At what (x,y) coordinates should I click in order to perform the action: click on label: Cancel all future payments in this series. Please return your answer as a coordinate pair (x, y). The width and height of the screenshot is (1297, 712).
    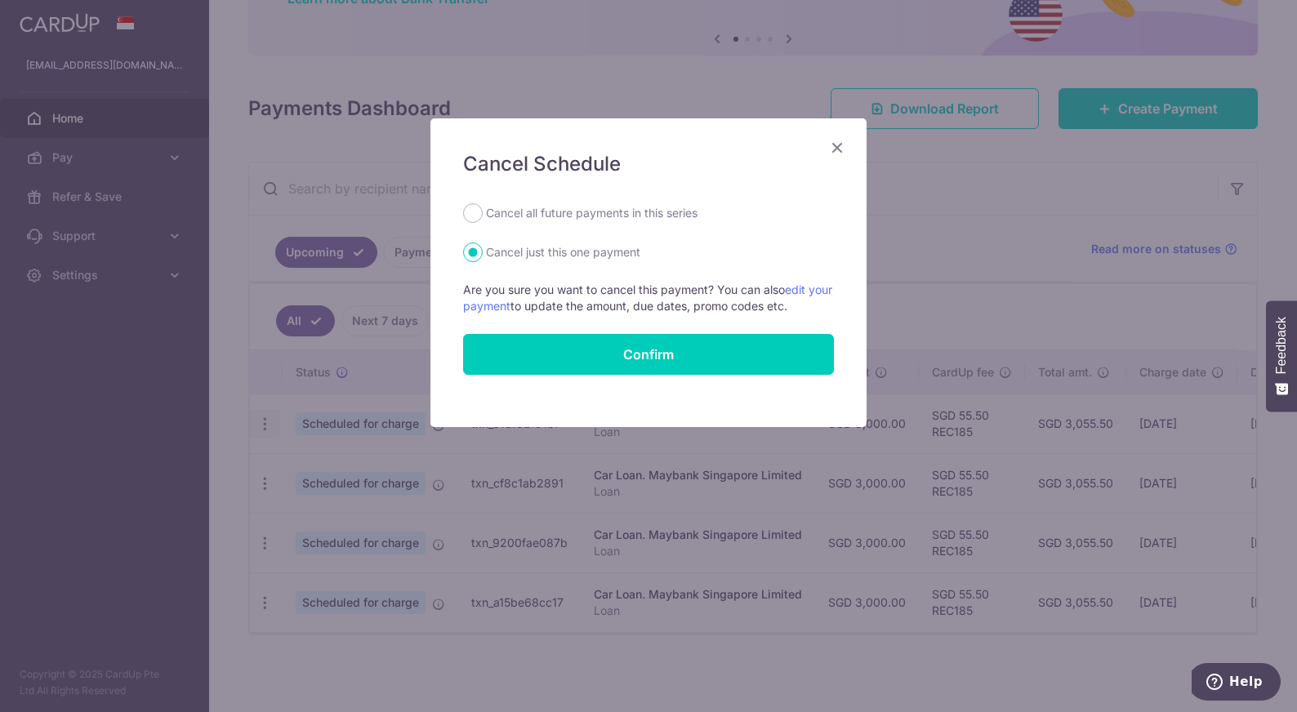
    Looking at the image, I should click on (591, 213).